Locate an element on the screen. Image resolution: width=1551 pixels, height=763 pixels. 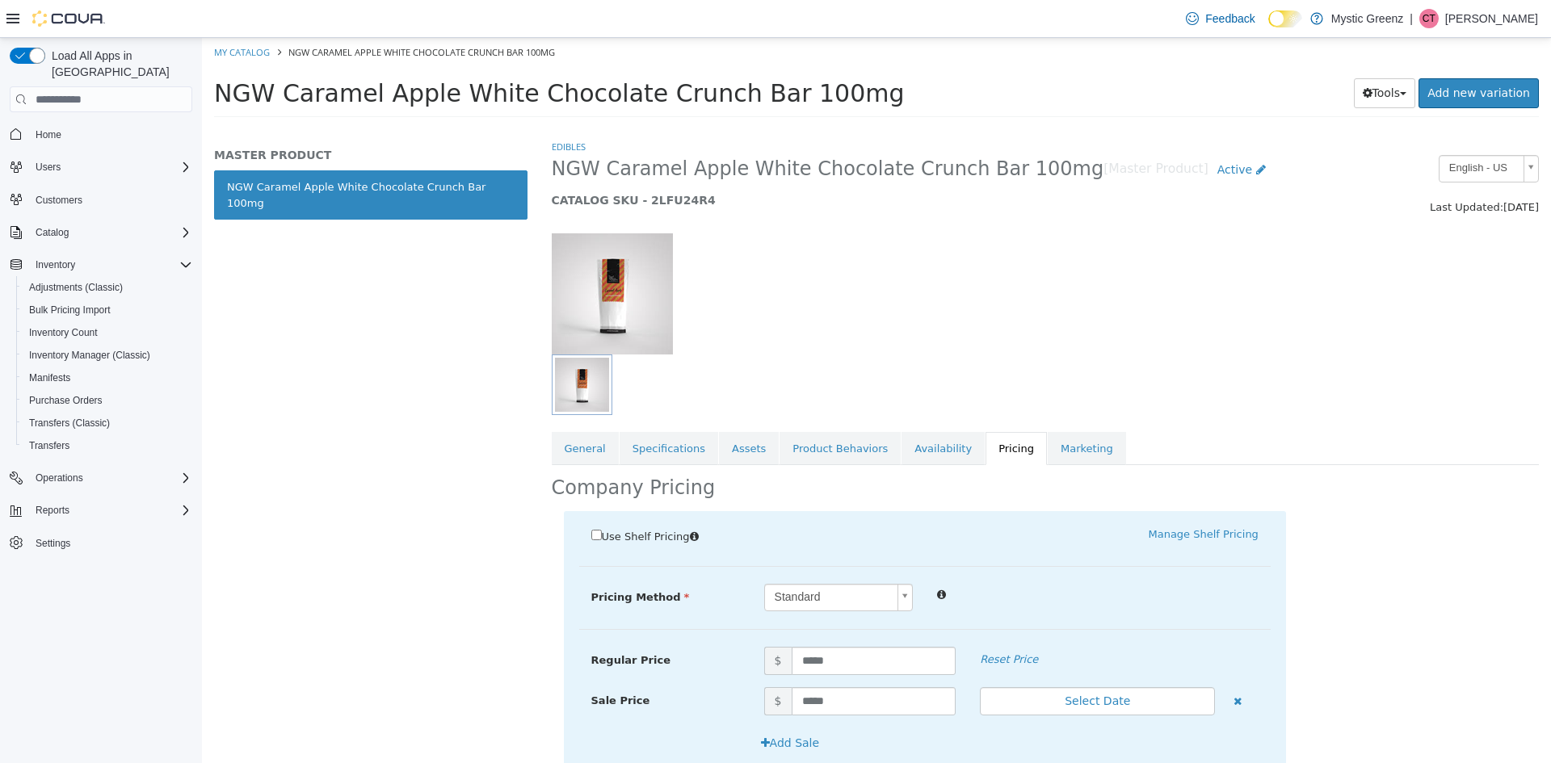
a: Adjustments (Classic) is located at coordinates (76, 287).